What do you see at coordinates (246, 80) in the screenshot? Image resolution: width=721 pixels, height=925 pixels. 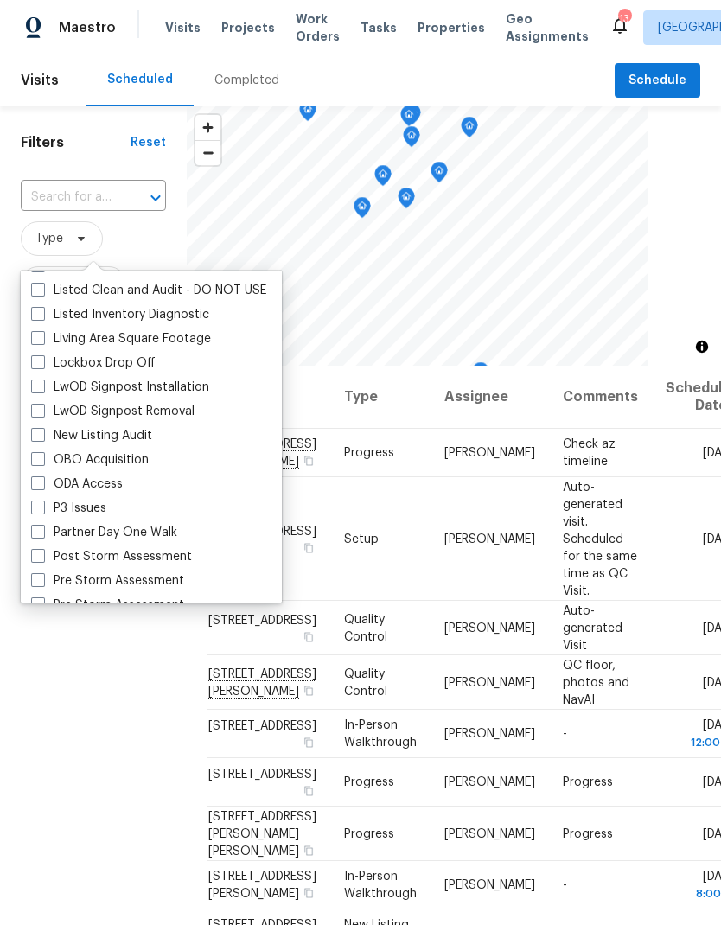 I see `div: Completed` at bounding box center [246, 80].